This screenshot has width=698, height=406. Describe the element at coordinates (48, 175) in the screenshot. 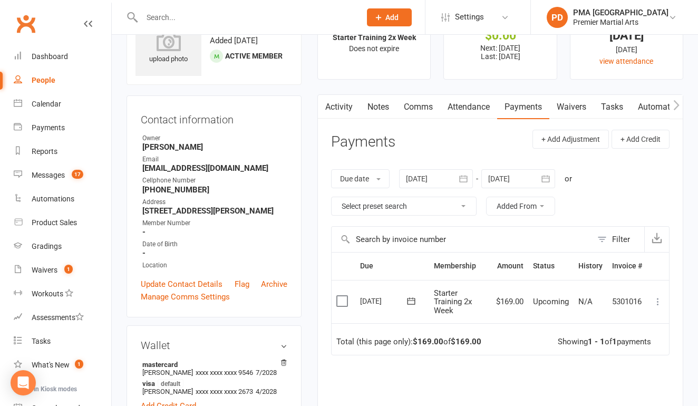

I see `div: Messages` at that location.